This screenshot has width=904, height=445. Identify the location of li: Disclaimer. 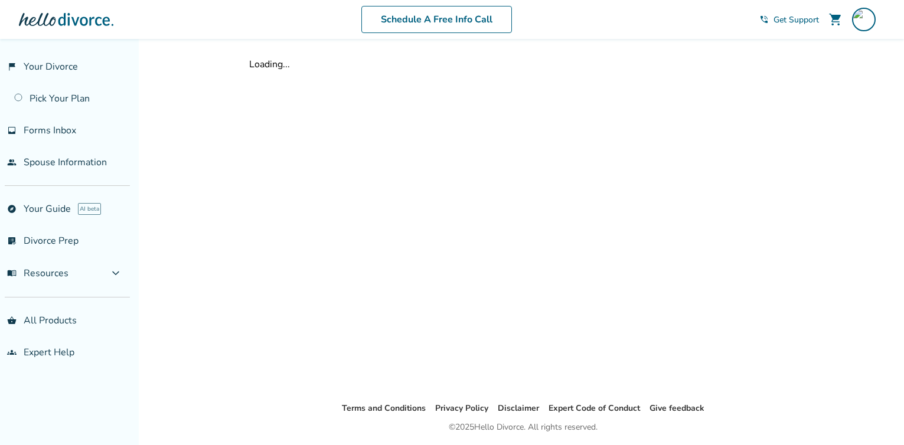
(519, 409).